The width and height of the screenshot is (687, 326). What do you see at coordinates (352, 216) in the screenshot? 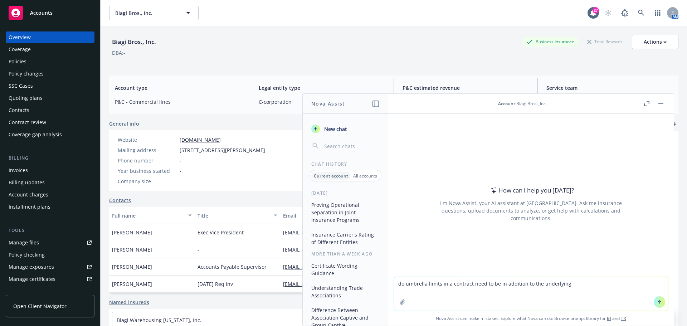
I see `button: Email` at bounding box center [352, 216].